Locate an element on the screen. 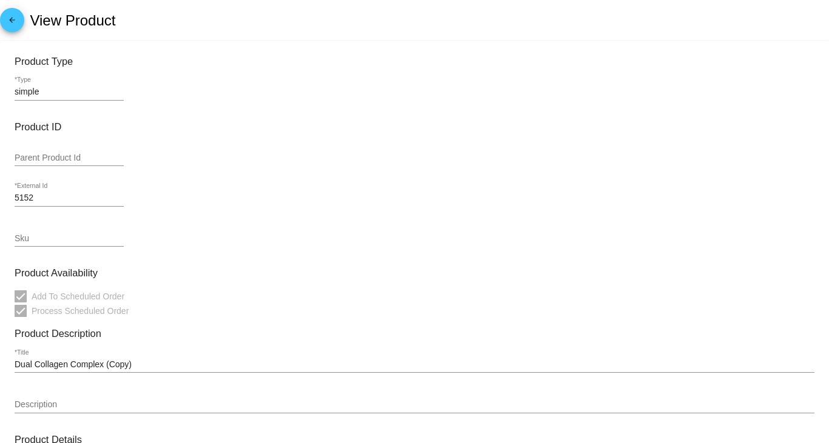 Image resolution: width=829 pixels, height=443 pixels. input: Sku is located at coordinates (69, 239).